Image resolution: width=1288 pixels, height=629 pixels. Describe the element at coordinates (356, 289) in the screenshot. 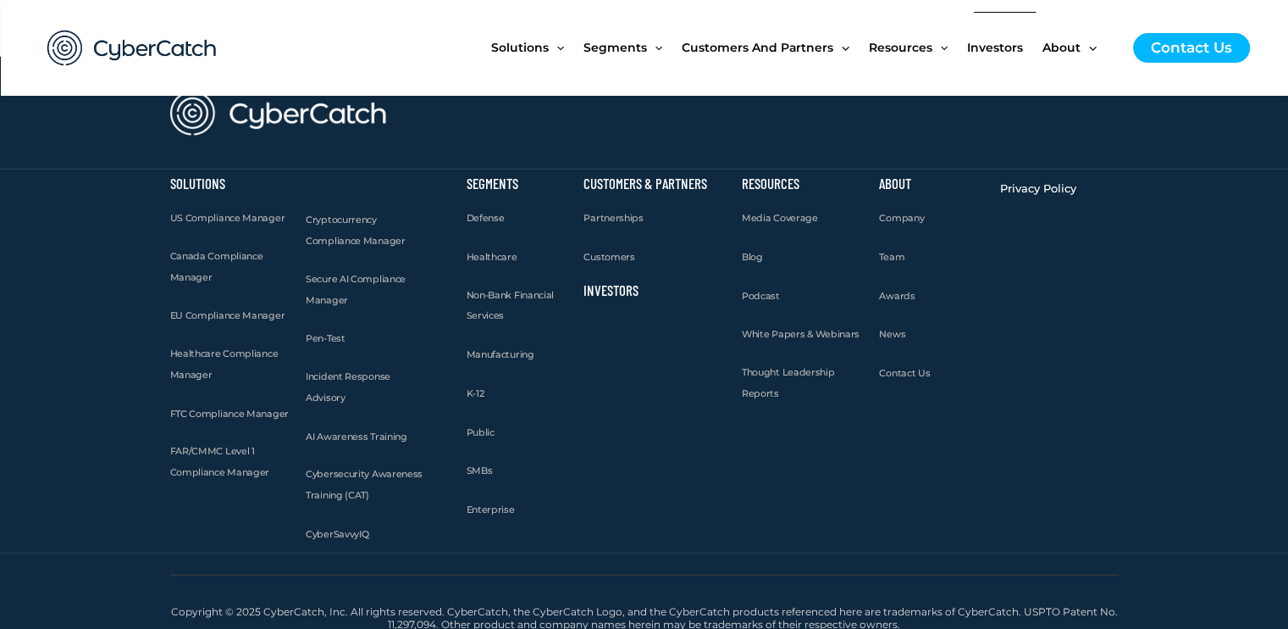

I see `span: Secure AI Compliance Manager` at that location.